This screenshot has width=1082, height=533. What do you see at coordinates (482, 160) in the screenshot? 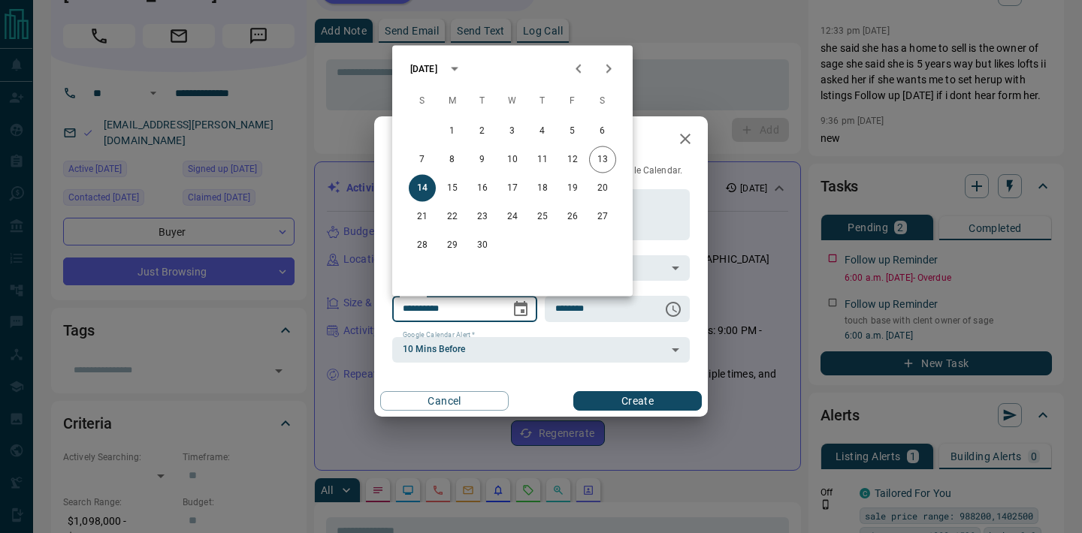
I see `button: 9` at bounding box center [482, 160].